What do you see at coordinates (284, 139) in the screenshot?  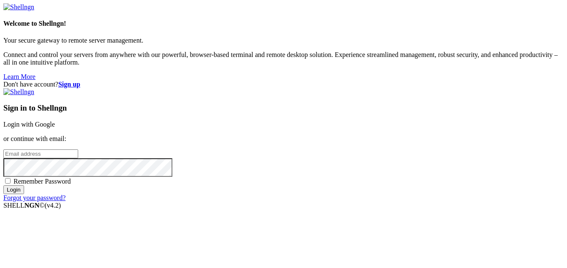 I see `p: or continue with email:` at bounding box center [284, 139].